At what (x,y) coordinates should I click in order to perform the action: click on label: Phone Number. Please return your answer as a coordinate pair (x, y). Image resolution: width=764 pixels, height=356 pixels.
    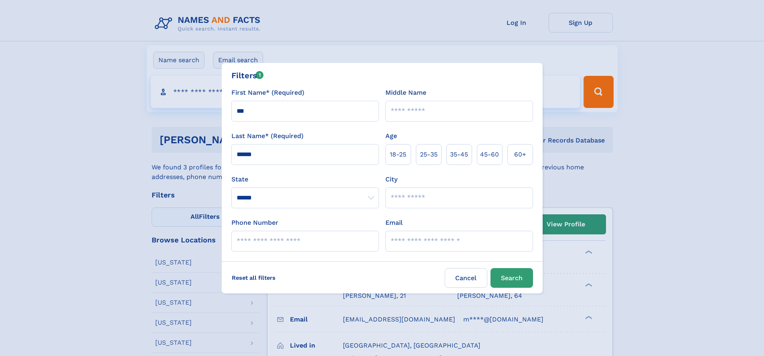
    Looking at the image, I should click on (255, 223).